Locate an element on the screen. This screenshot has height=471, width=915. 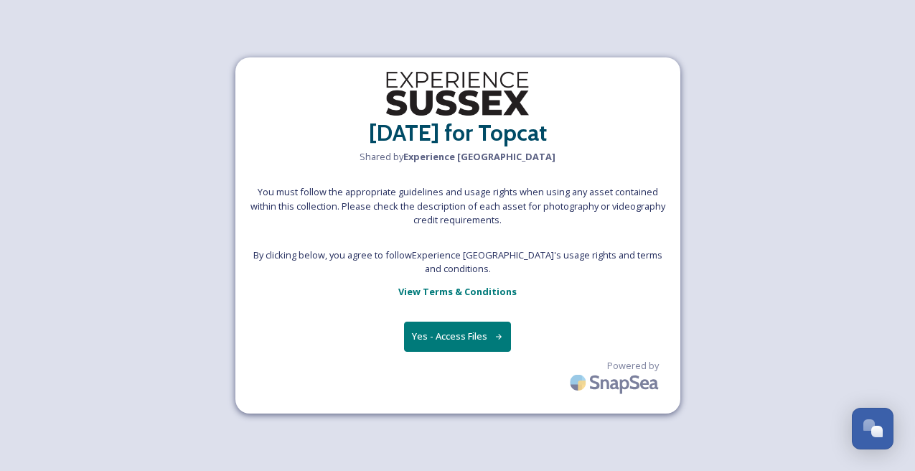
span: Powered by is located at coordinates (633, 365).